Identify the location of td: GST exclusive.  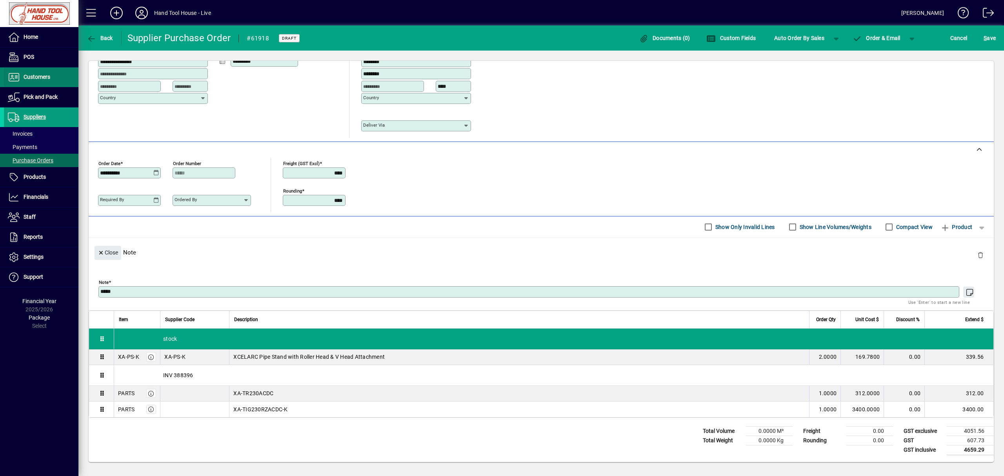
(923, 431).